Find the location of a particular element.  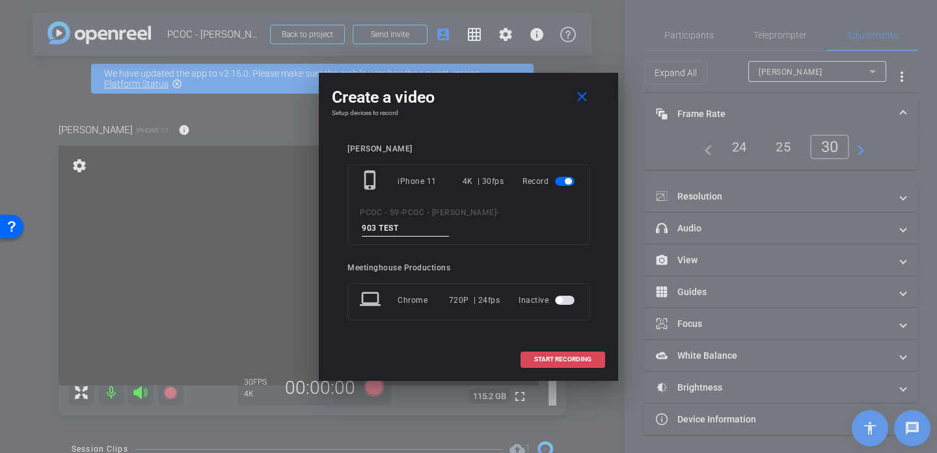

span: PCOC - S9 is located at coordinates (379, 213).